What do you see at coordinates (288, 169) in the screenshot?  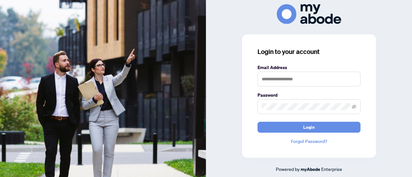 I see `span: Powered by` at bounding box center [288, 169].